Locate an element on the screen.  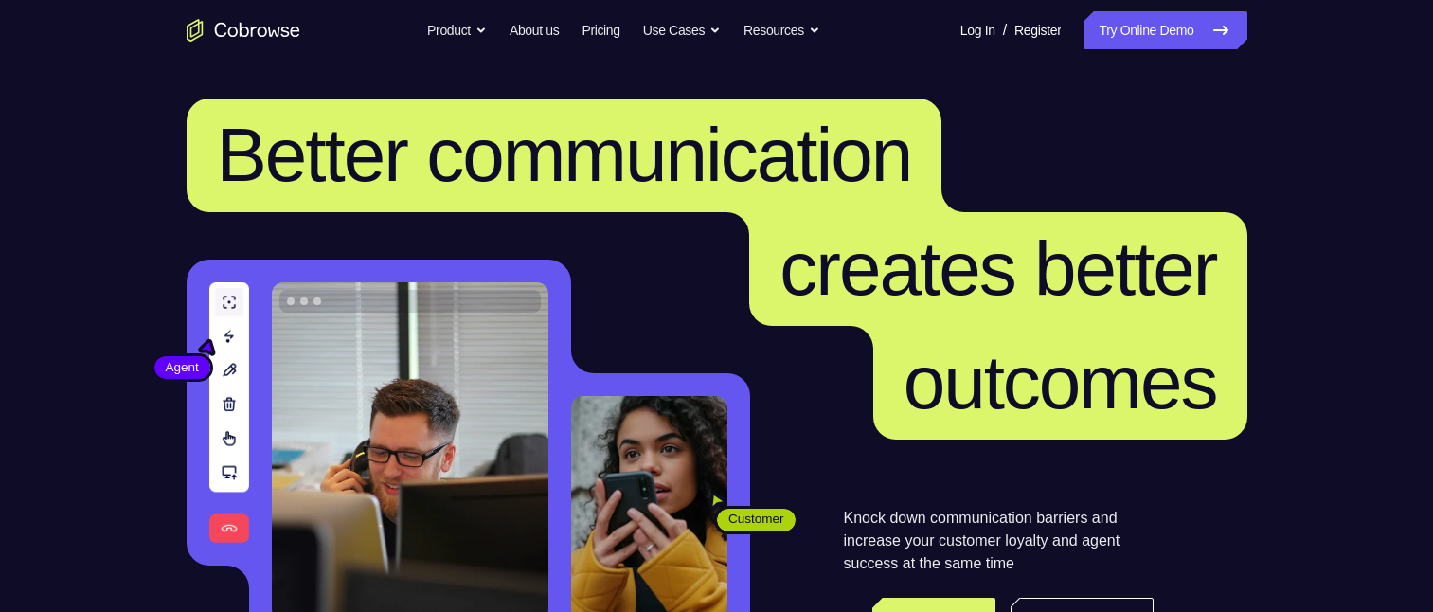
a: Try Online Demo is located at coordinates (1165, 30).